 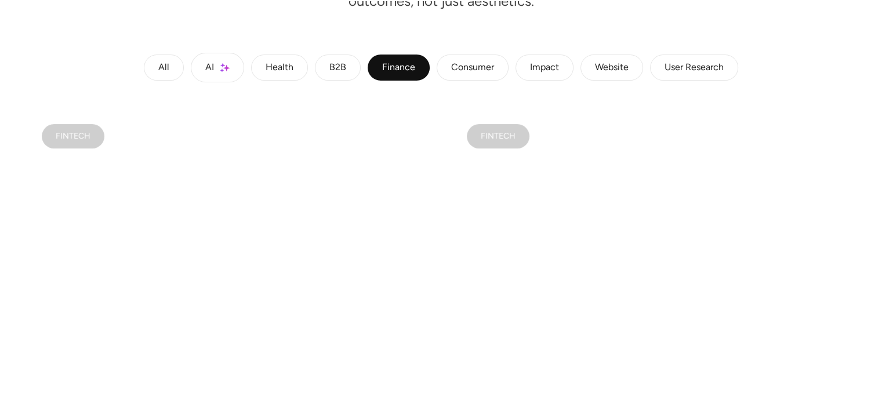 I want to click on div: Impact, so click(x=545, y=68).